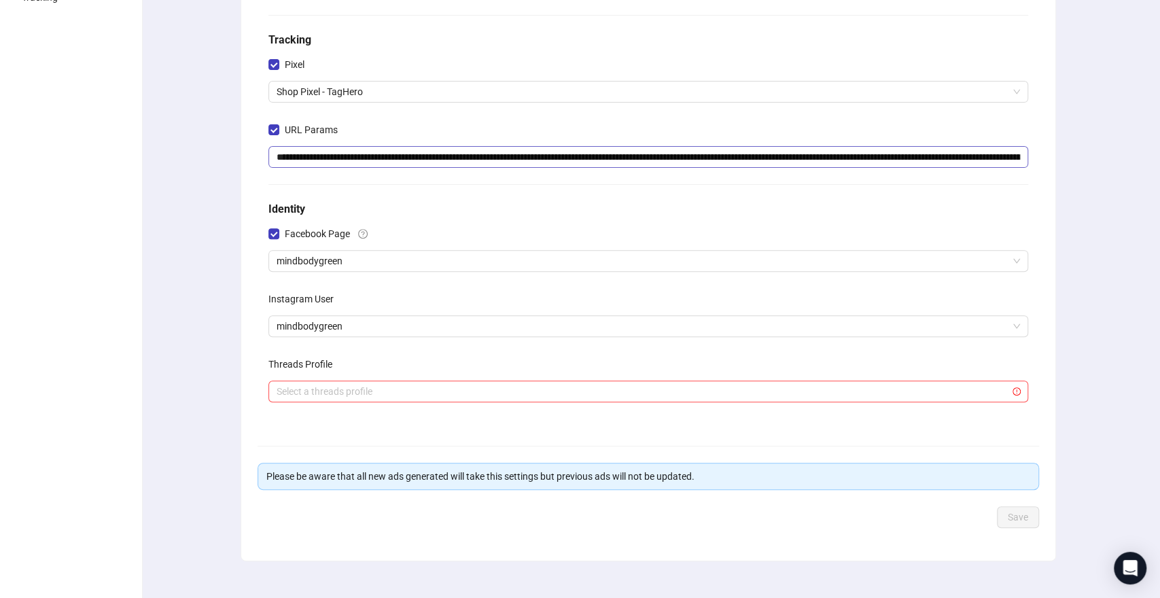 The height and width of the screenshot is (598, 1160). I want to click on span: Facebook Page, so click(317, 234).